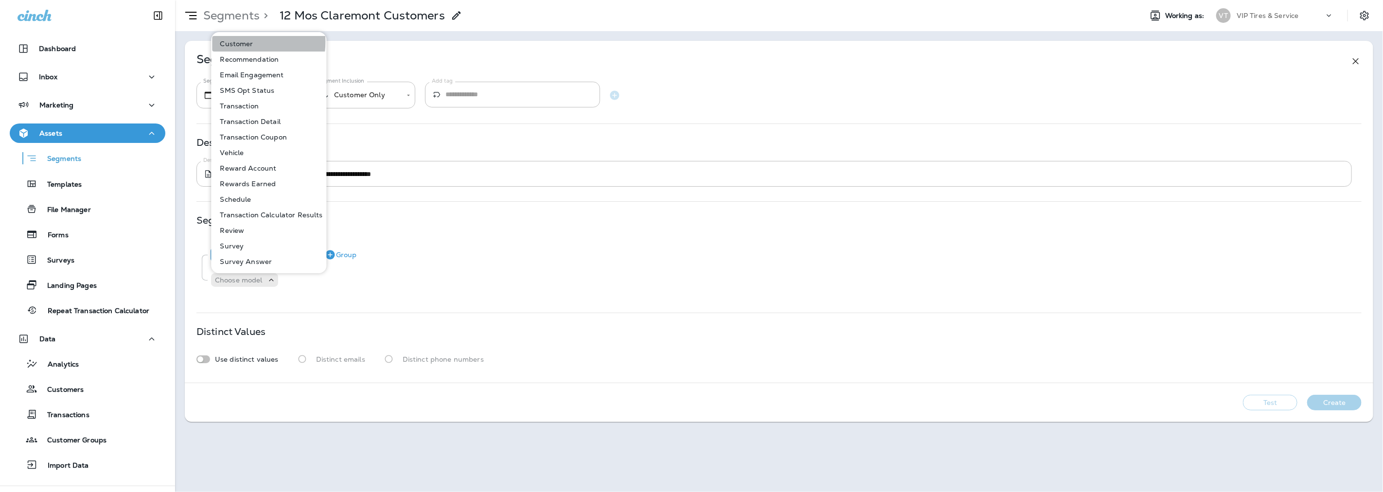 The width and height of the screenshot is (1383, 492). I want to click on p: Repeat Transaction Calculator, so click(93, 311).